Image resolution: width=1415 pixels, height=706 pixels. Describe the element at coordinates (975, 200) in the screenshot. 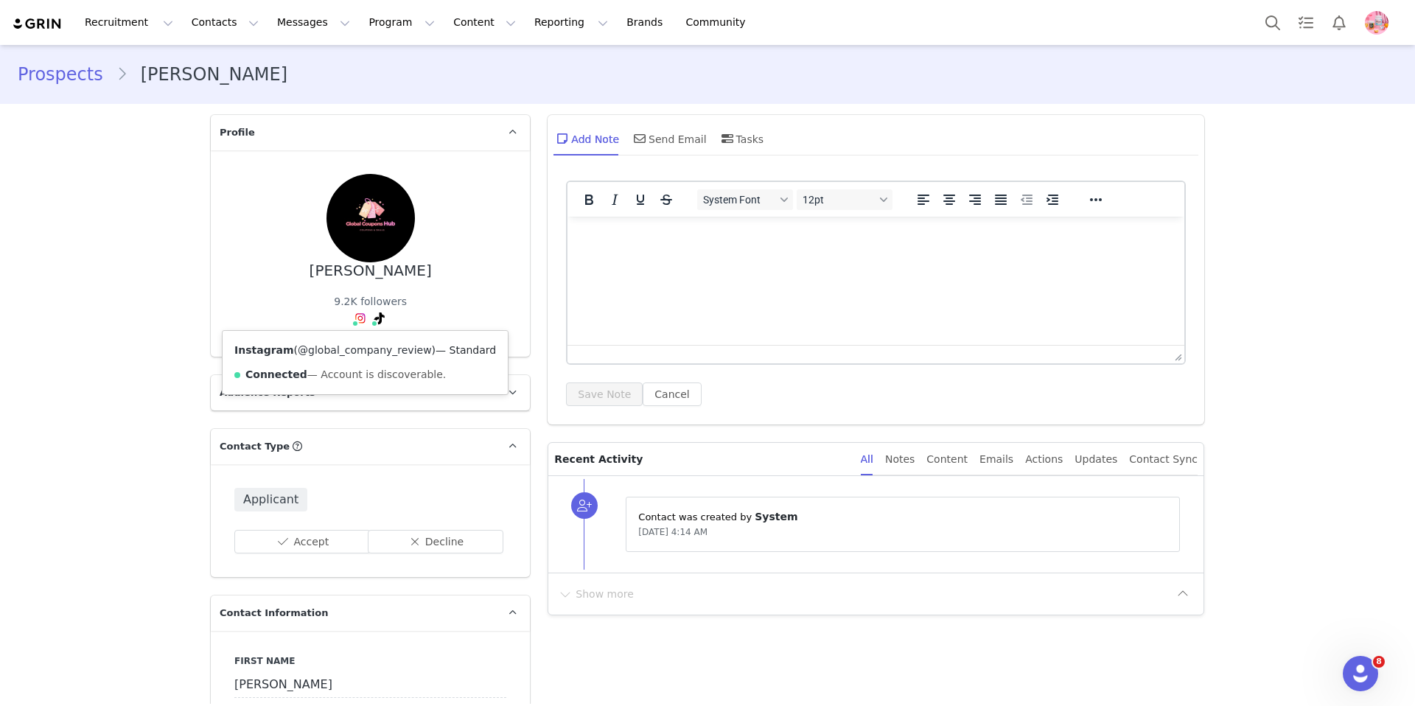

I see `button: Align right` at that location.